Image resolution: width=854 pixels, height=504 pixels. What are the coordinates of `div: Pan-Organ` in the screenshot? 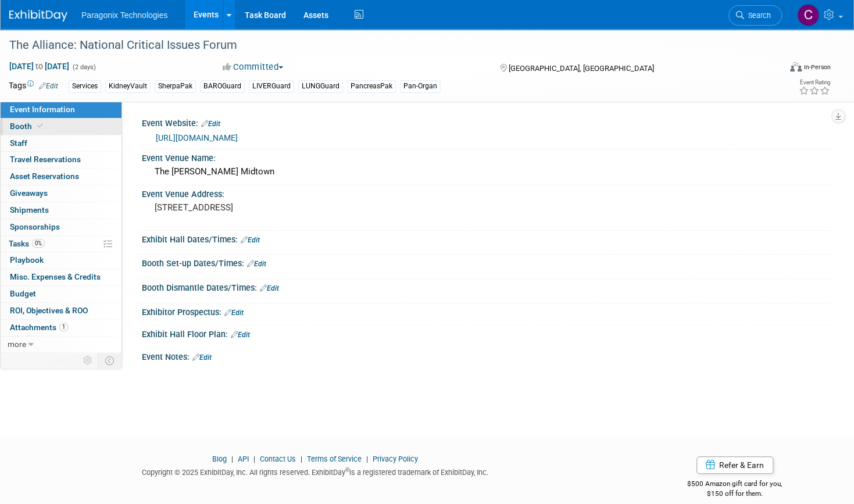 It's located at (420, 86).